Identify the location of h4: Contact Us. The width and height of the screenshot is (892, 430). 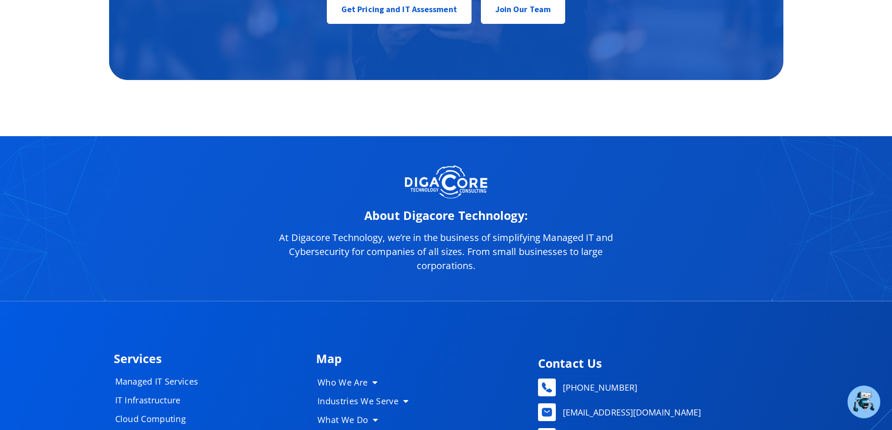
(656, 363).